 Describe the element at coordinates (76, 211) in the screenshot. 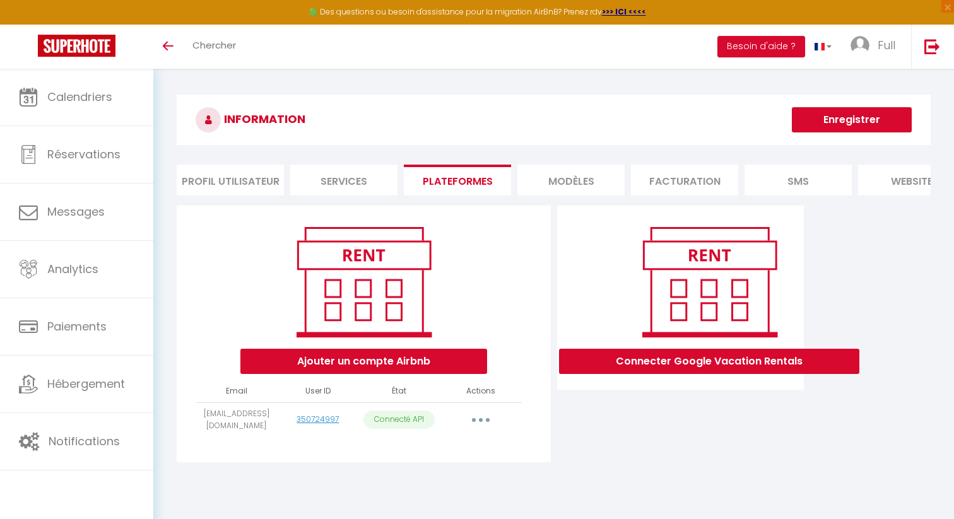

I see `span: Messages` at that location.